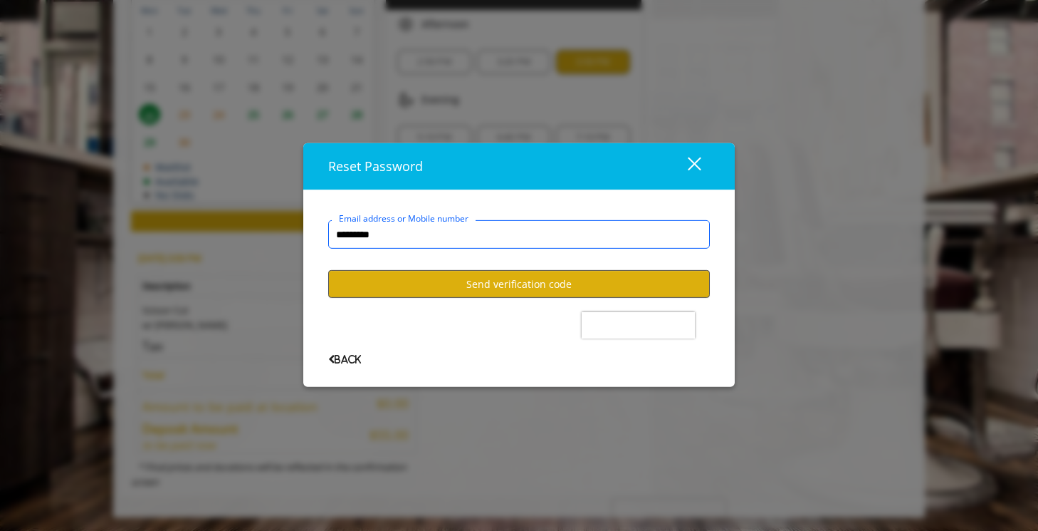 The height and width of the screenshot is (531, 1038). Describe the element at coordinates (519, 283) in the screenshot. I see `button: Send verification code` at that location.